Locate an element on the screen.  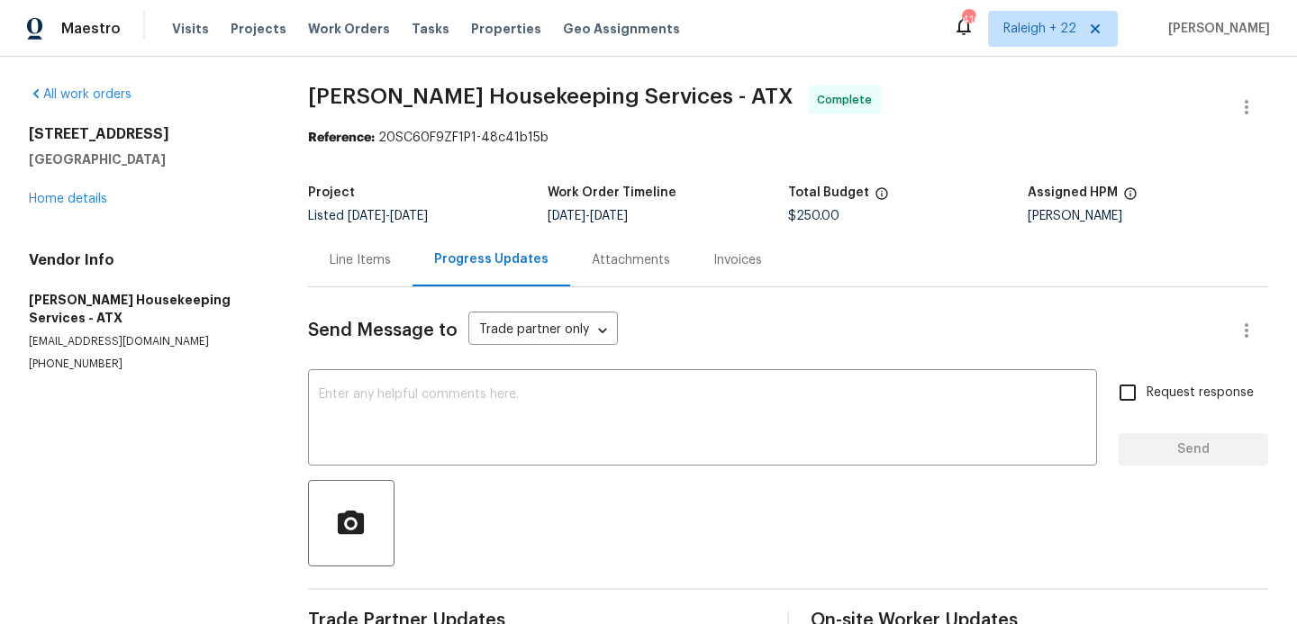
span: Work Orders is located at coordinates (349, 29).